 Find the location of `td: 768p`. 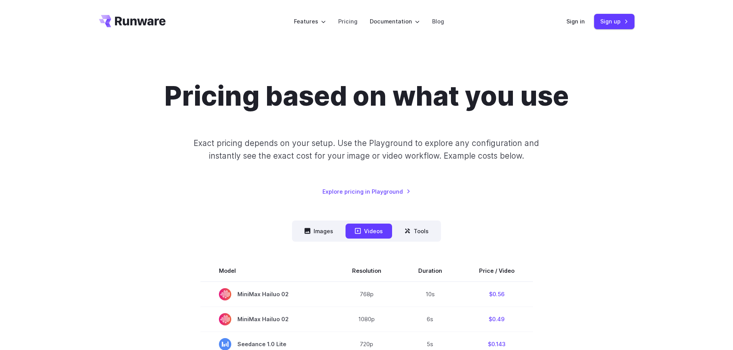

td: 768p is located at coordinates (367, 295).